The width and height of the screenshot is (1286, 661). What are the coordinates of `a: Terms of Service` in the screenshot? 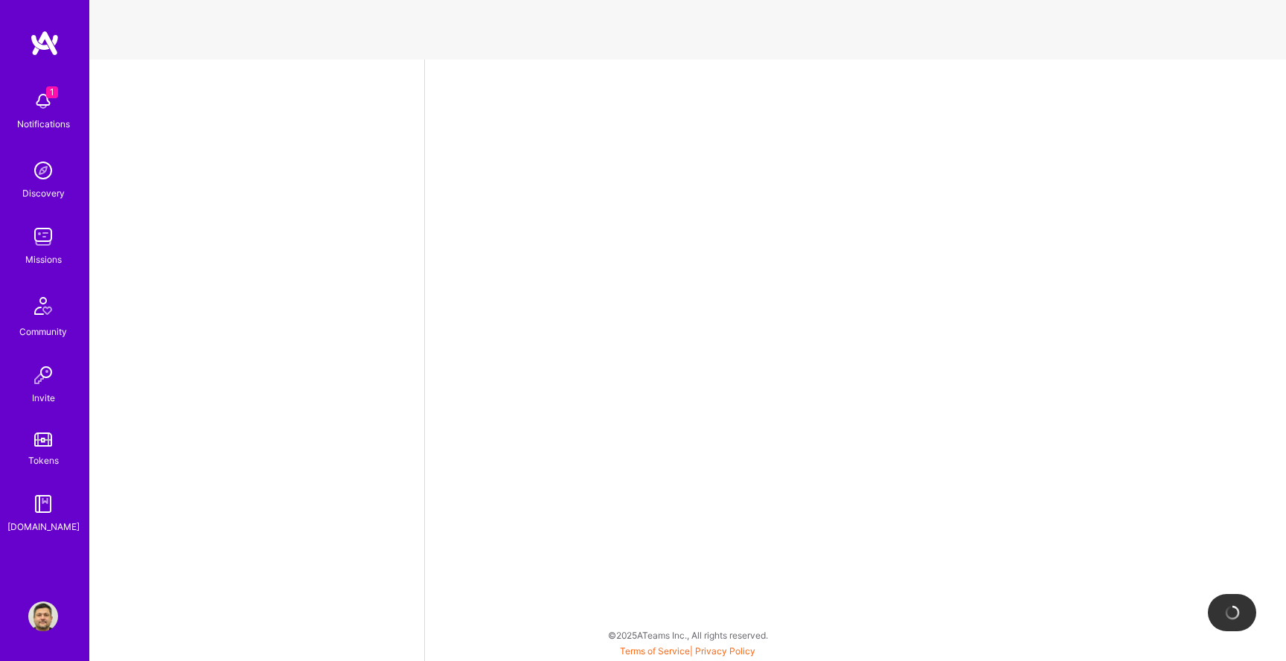 It's located at (655, 650).